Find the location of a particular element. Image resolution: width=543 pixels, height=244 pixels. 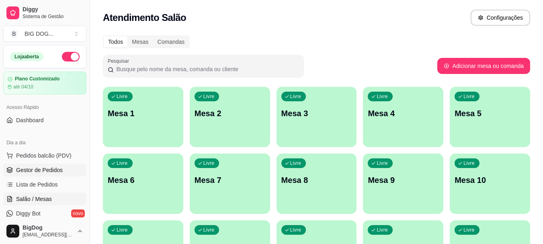

span: Gestor de Pedidos is located at coordinates (39, 170).